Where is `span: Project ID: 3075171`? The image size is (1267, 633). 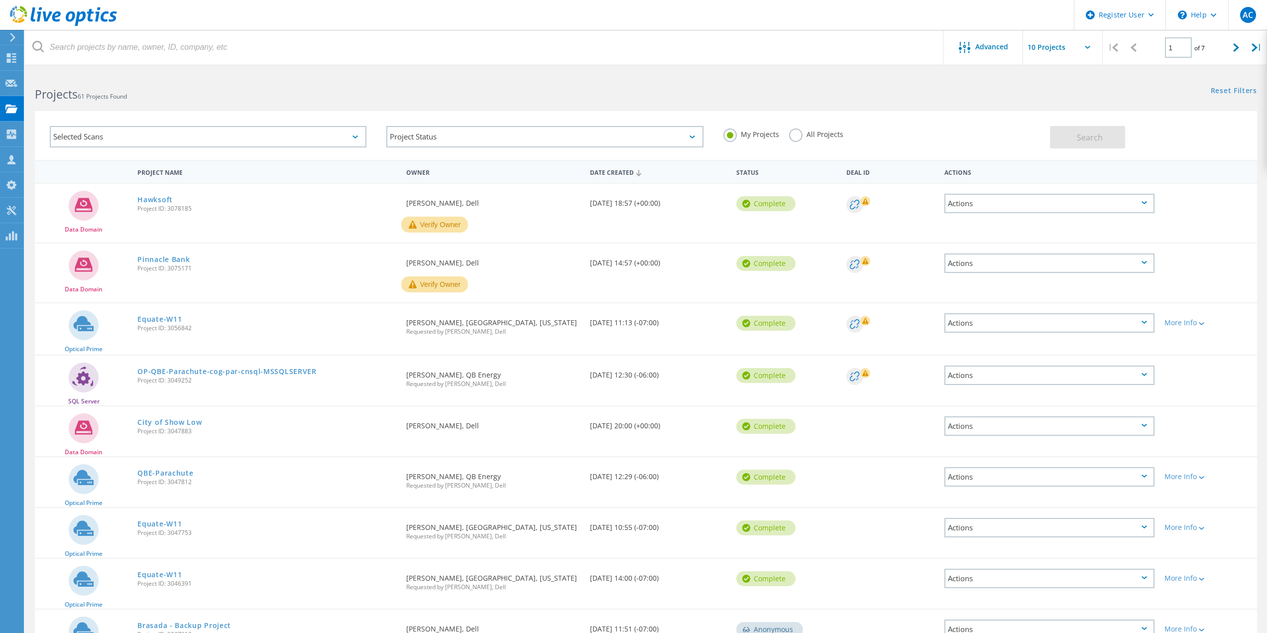 span: Project ID: 3075171 is located at coordinates (267, 268).